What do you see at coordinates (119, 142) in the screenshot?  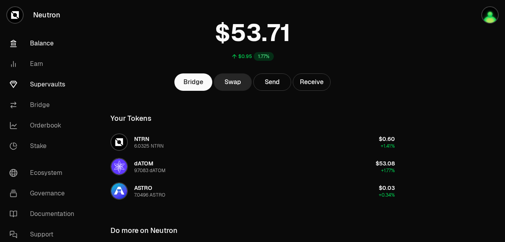 I see `img: NTRN Logo` at bounding box center [119, 142].